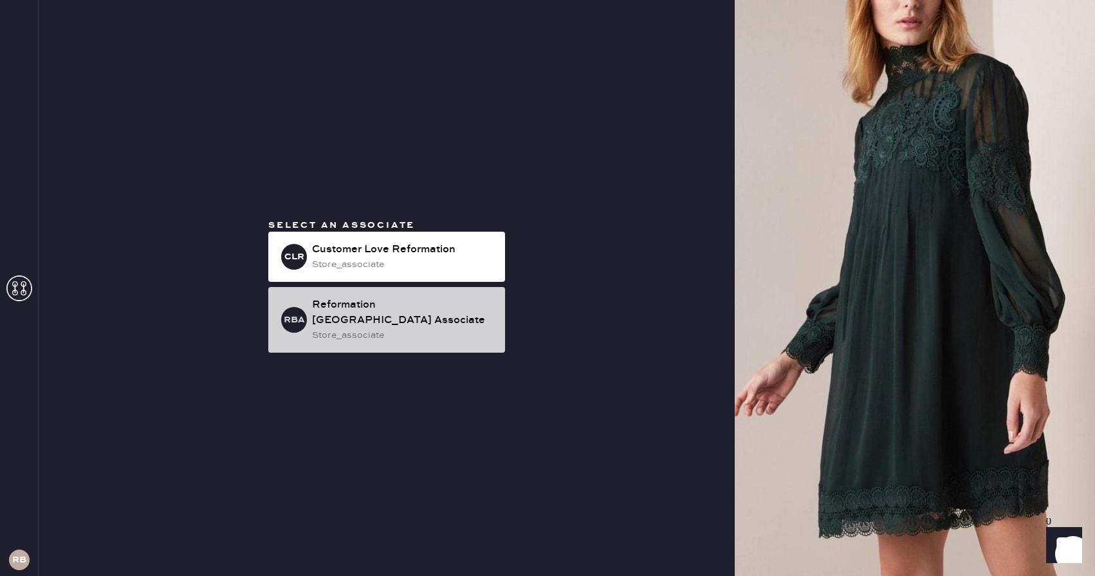  What do you see at coordinates (19, 560) in the screenshot?
I see `h3: RB` at bounding box center [19, 560].